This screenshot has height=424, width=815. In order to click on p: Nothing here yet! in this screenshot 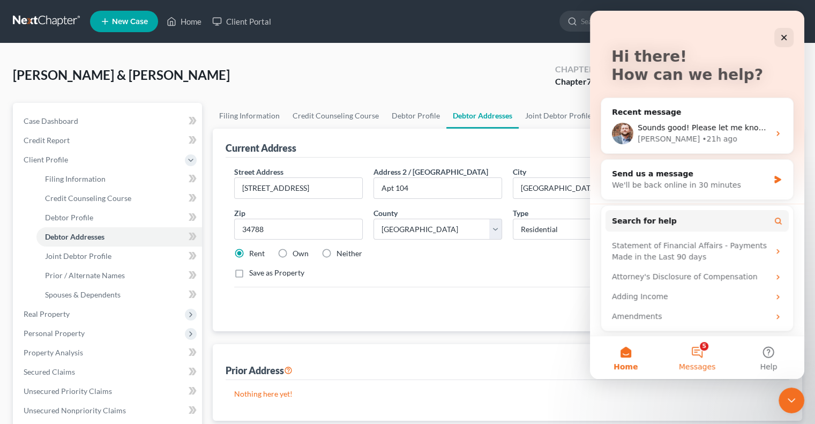, I will do `click(507, 394)`.